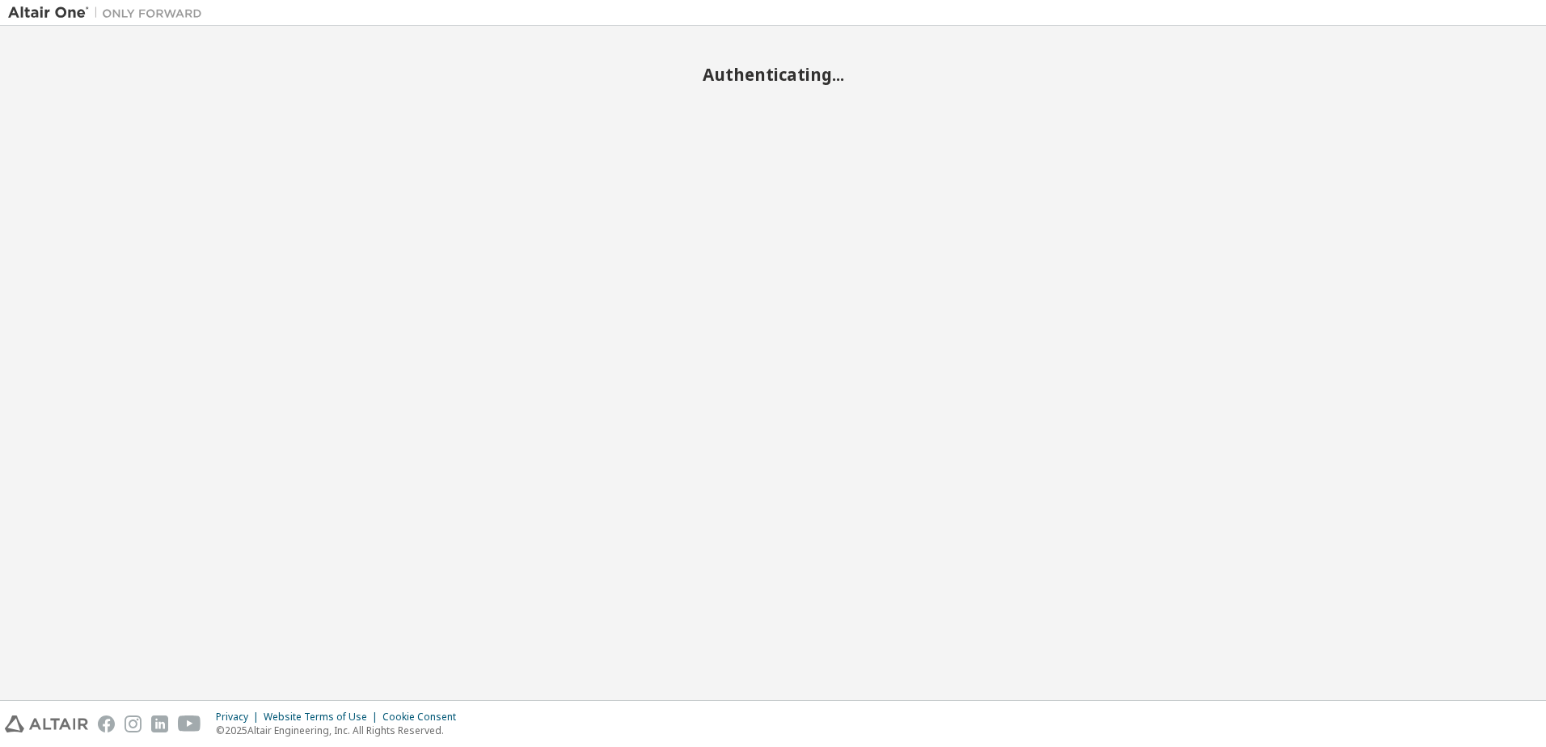 The height and width of the screenshot is (747, 1546). What do you see at coordinates (133, 724) in the screenshot?
I see `img: instagram.svg` at bounding box center [133, 724].